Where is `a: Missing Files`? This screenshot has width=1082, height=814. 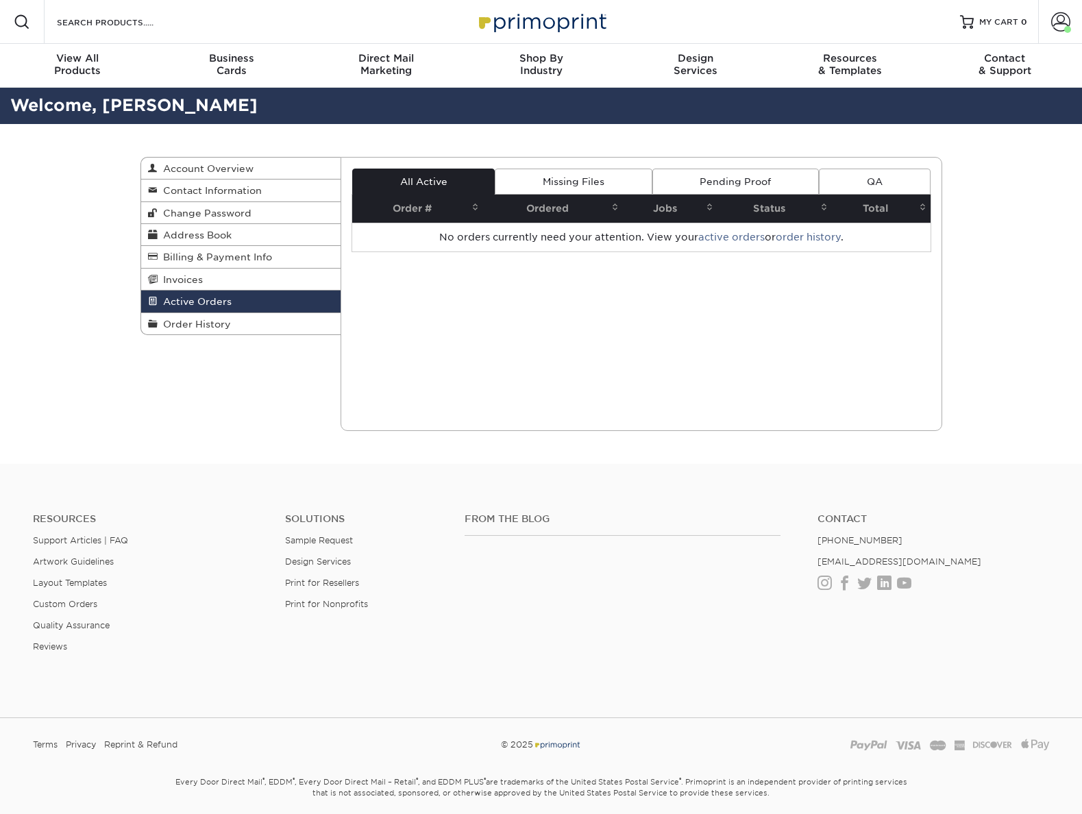 a: Missing Files is located at coordinates (573, 182).